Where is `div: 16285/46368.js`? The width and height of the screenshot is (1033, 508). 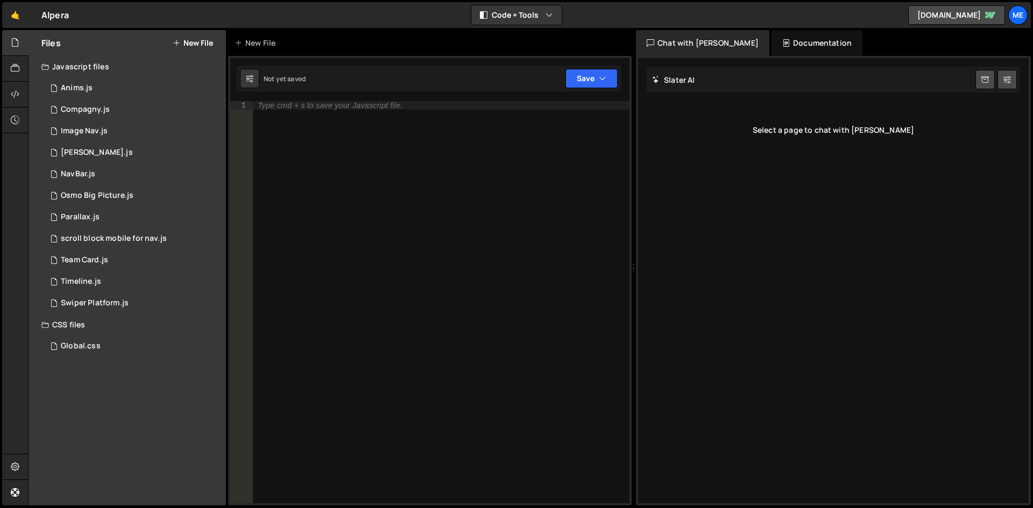
div: 16285/46368.js is located at coordinates (133, 131).